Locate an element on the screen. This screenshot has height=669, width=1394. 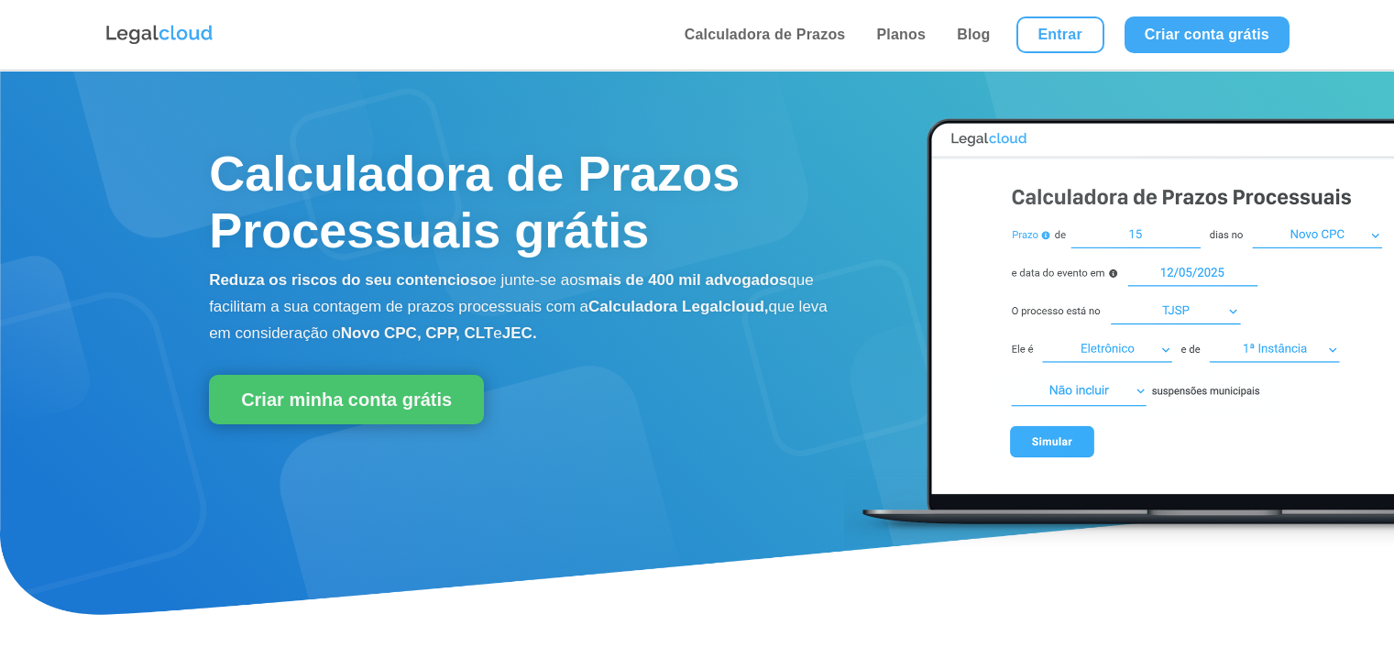
b: Novo CPC, CPP, CLT is located at coordinates (417, 333).